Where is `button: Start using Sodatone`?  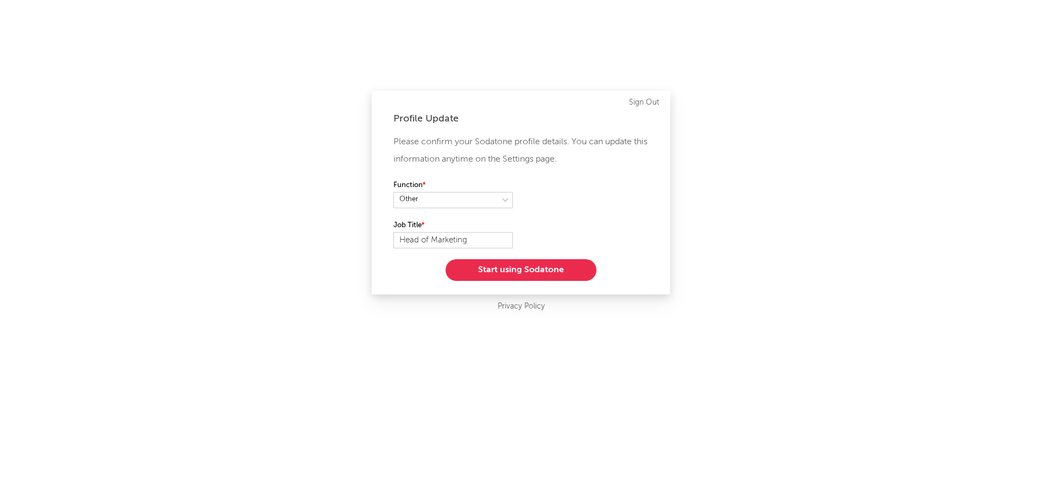 button: Start using Sodatone is located at coordinates (521, 270).